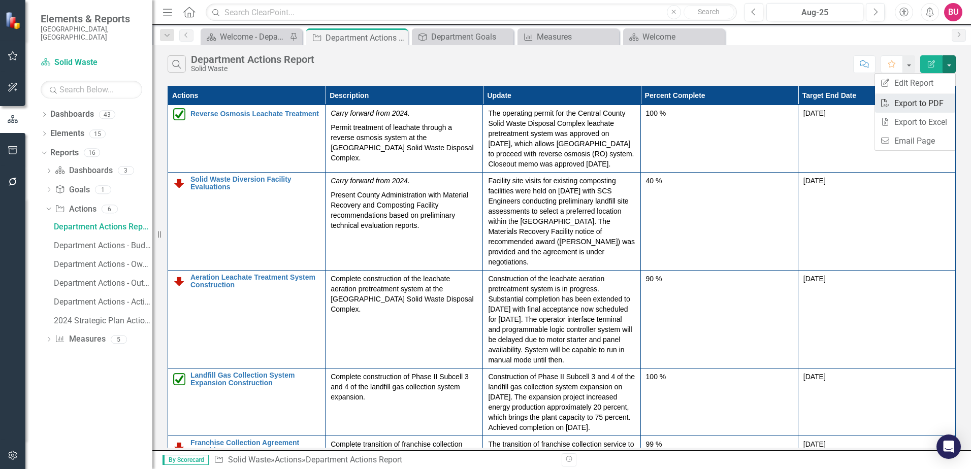 This screenshot has width=971, height=469. Describe the element at coordinates (815, 13) in the screenshot. I see `div: Aug-25` at that location.